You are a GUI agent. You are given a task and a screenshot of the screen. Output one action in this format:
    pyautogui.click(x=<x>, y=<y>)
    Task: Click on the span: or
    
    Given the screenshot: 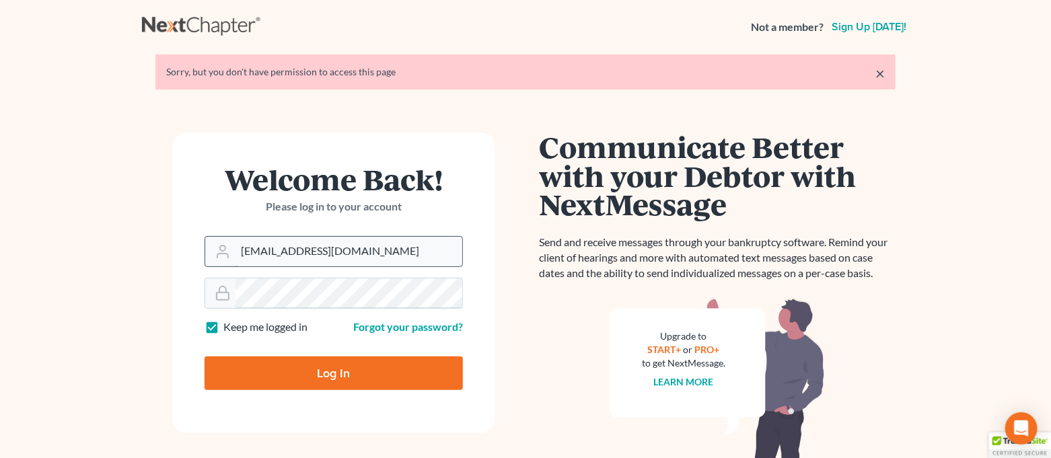 What is the action you would take?
    pyautogui.click(x=688, y=349)
    